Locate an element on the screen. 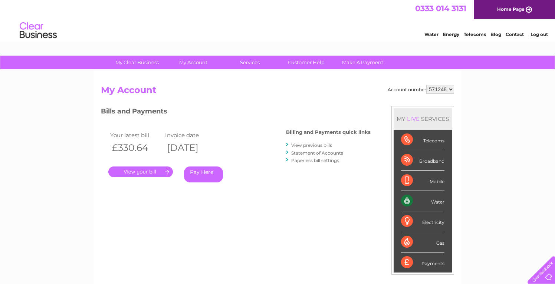  a: View previous bills is located at coordinates (312, 145).